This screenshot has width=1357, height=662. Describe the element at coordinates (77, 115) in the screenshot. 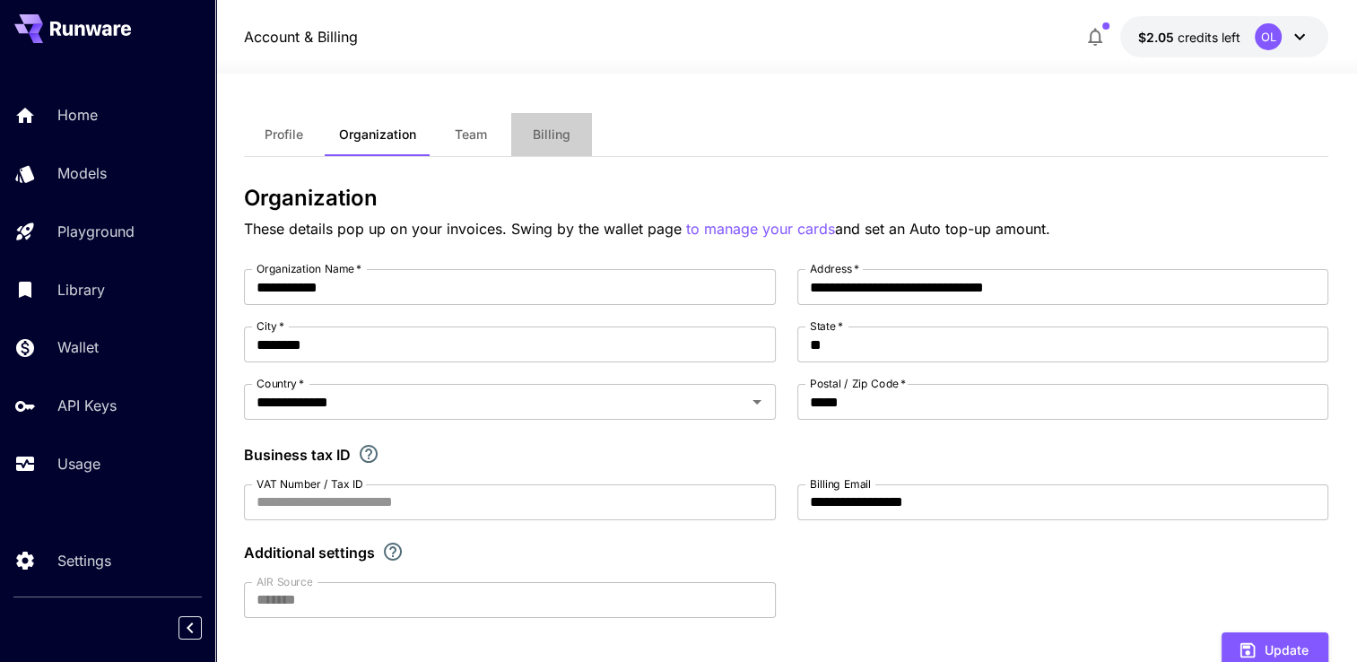

I see `p: Home` at that location.